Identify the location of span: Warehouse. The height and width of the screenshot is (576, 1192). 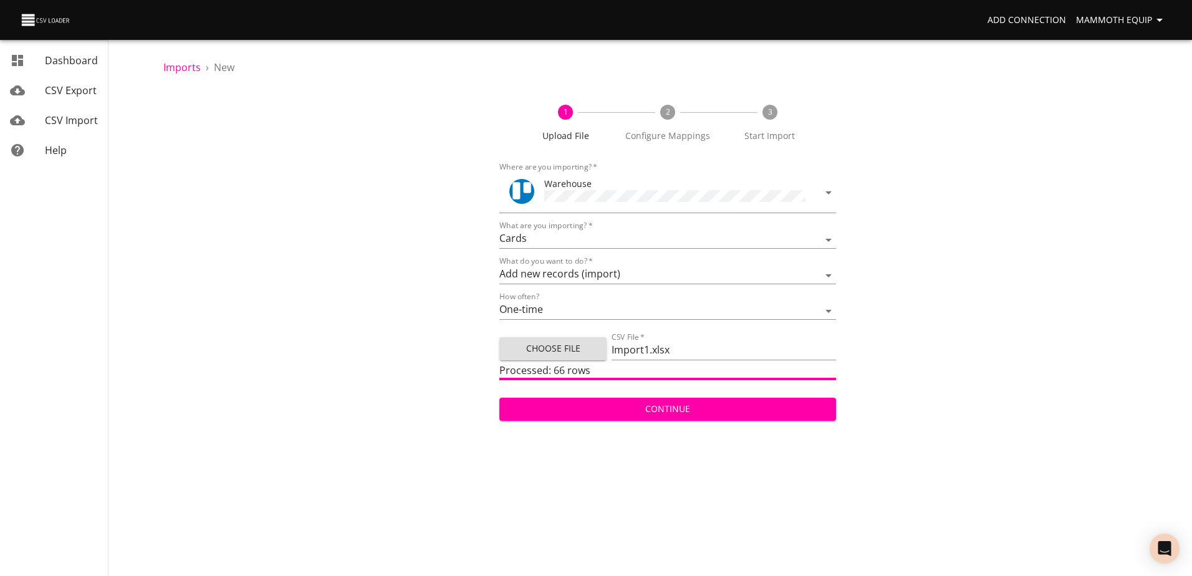
(568, 183).